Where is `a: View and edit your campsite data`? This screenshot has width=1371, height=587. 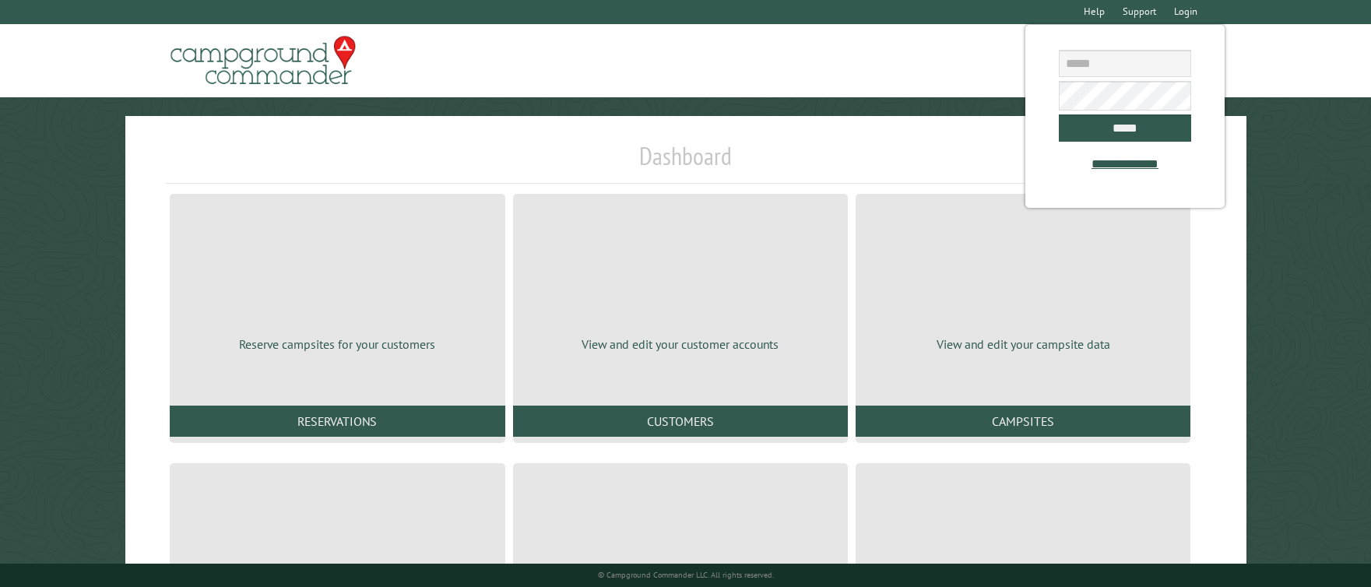 a: View and edit your campsite data is located at coordinates (1023, 279).